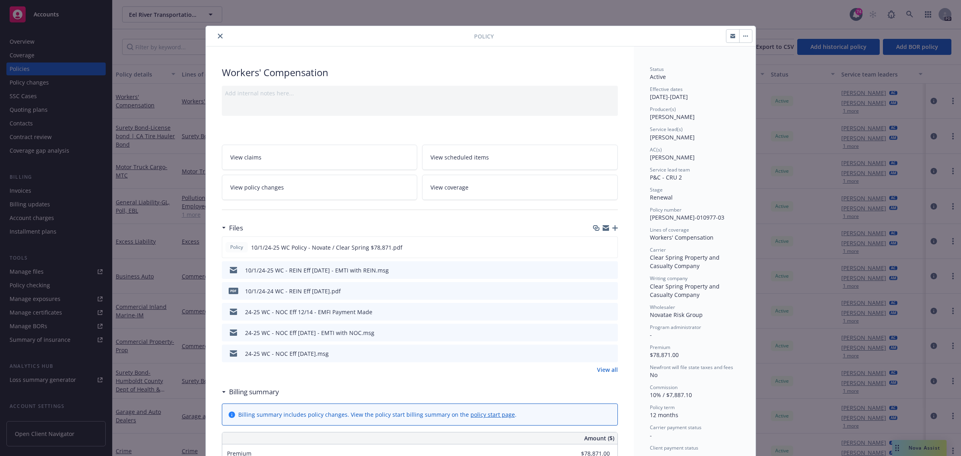  I want to click on a: View claims, so click(320, 157).